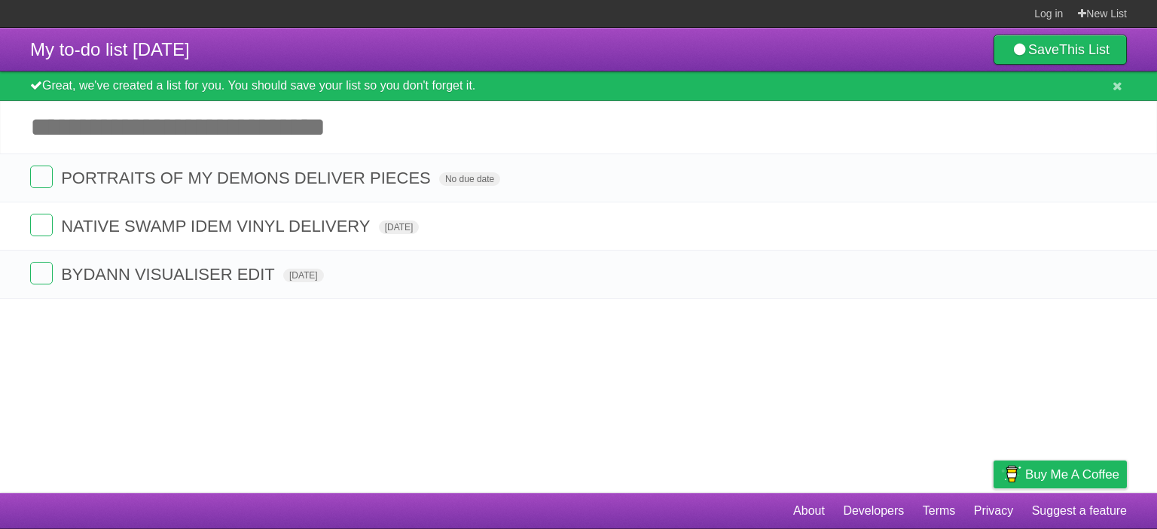 The height and width of the screenshot is (529, 1157). Describe the element at coordinates (993, 511) in the screenshot. I see `a: Privacy` at that location.